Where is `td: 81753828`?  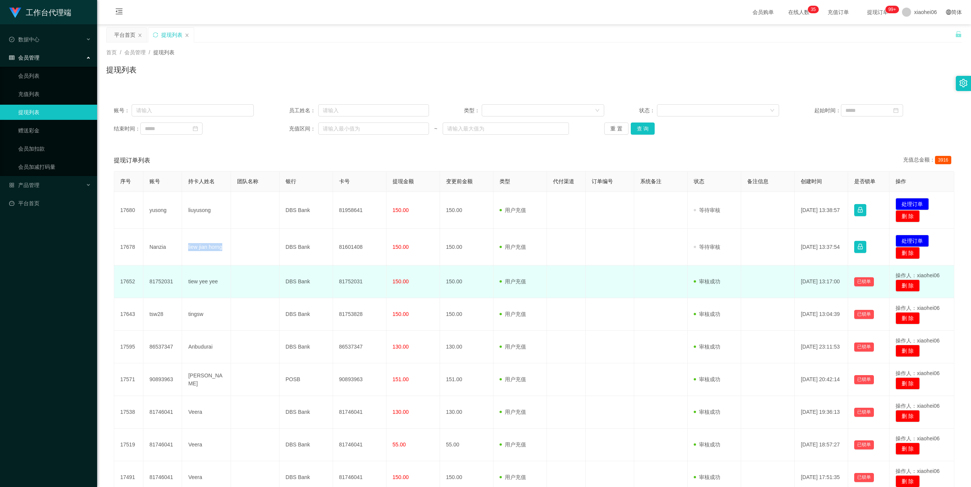 td: 81753828 is located at coordinates (360, 314).